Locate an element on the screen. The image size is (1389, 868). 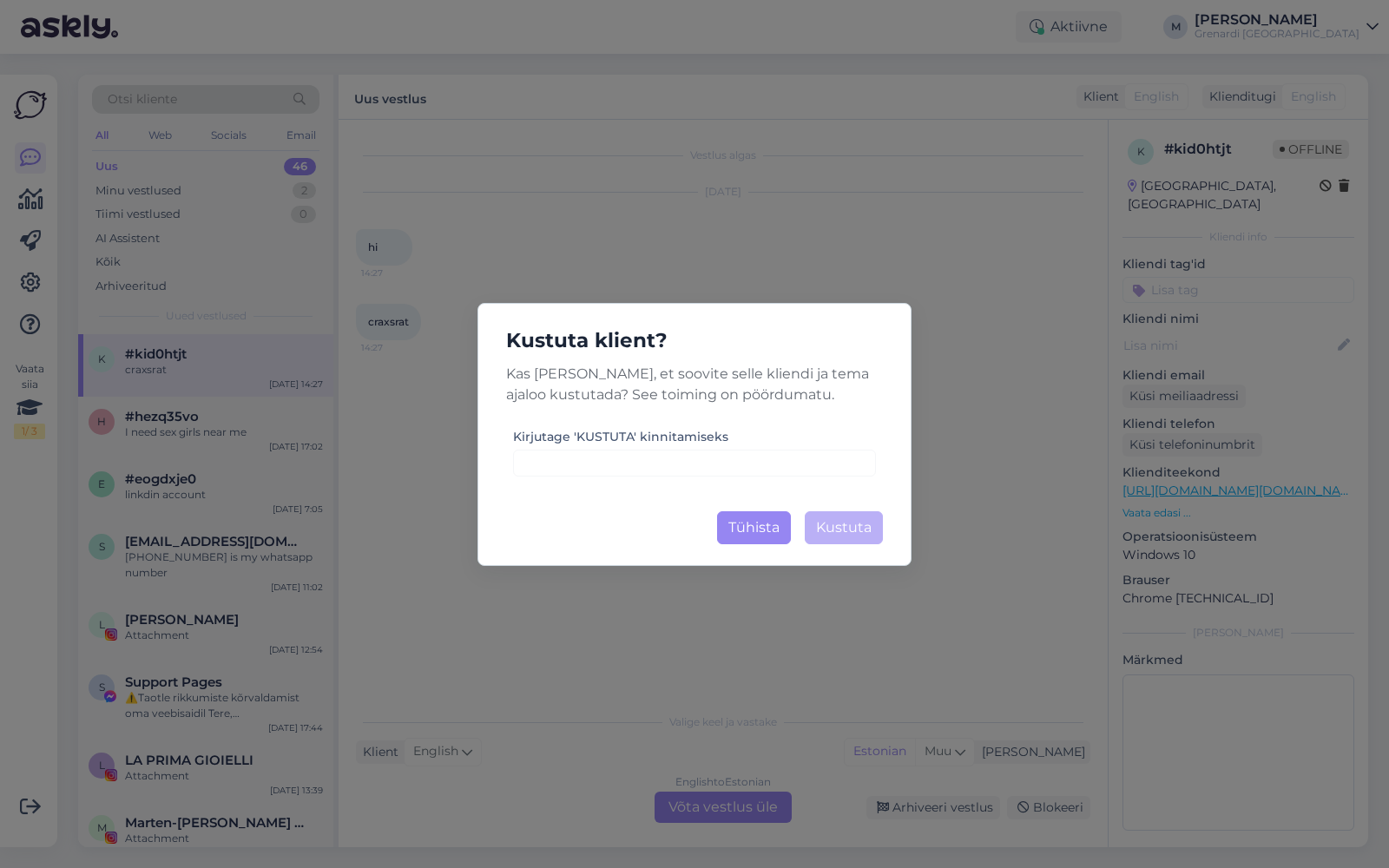
button: Kustuta is located at coordinates (843, 528).